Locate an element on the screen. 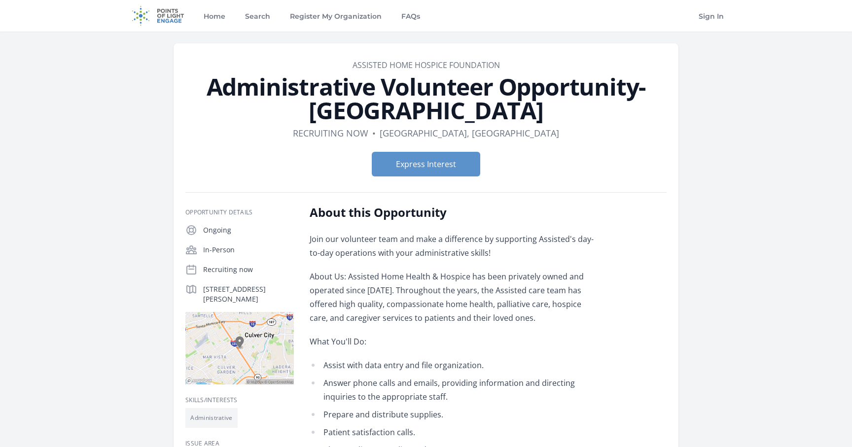  span: Join our volunteer team and make a difference by supporting Assisted's day-to-day operations with... is located at coordinates (452, 246).